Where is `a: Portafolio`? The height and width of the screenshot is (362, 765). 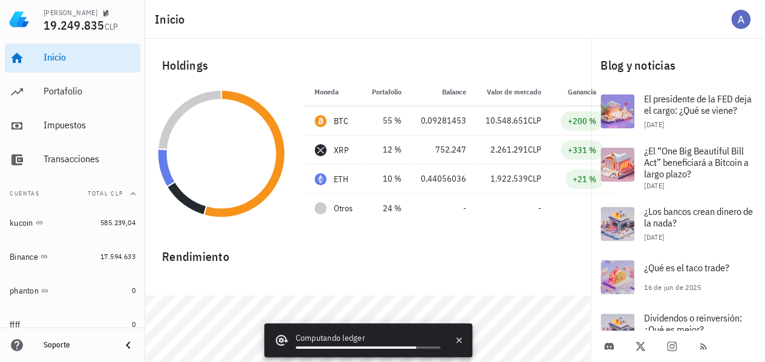 a: Portafolio is located at coordinates (73, 92).